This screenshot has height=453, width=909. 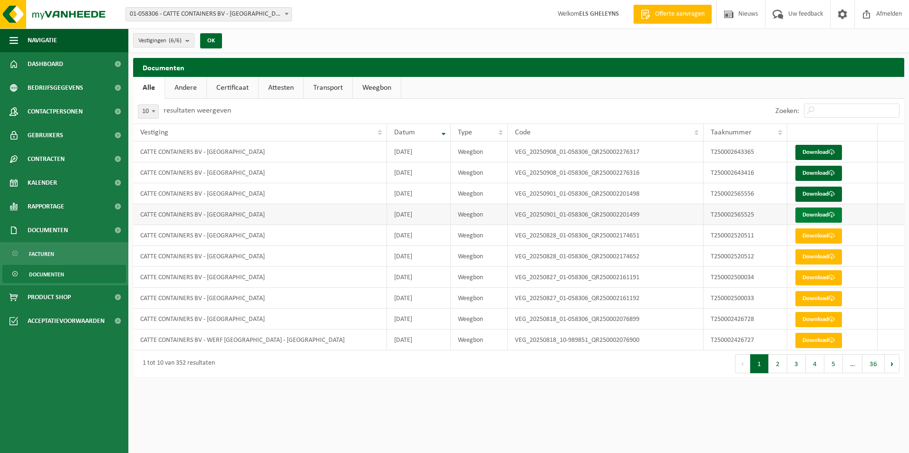 I want to click on td: T250002565525, so click(x=745, y=215).